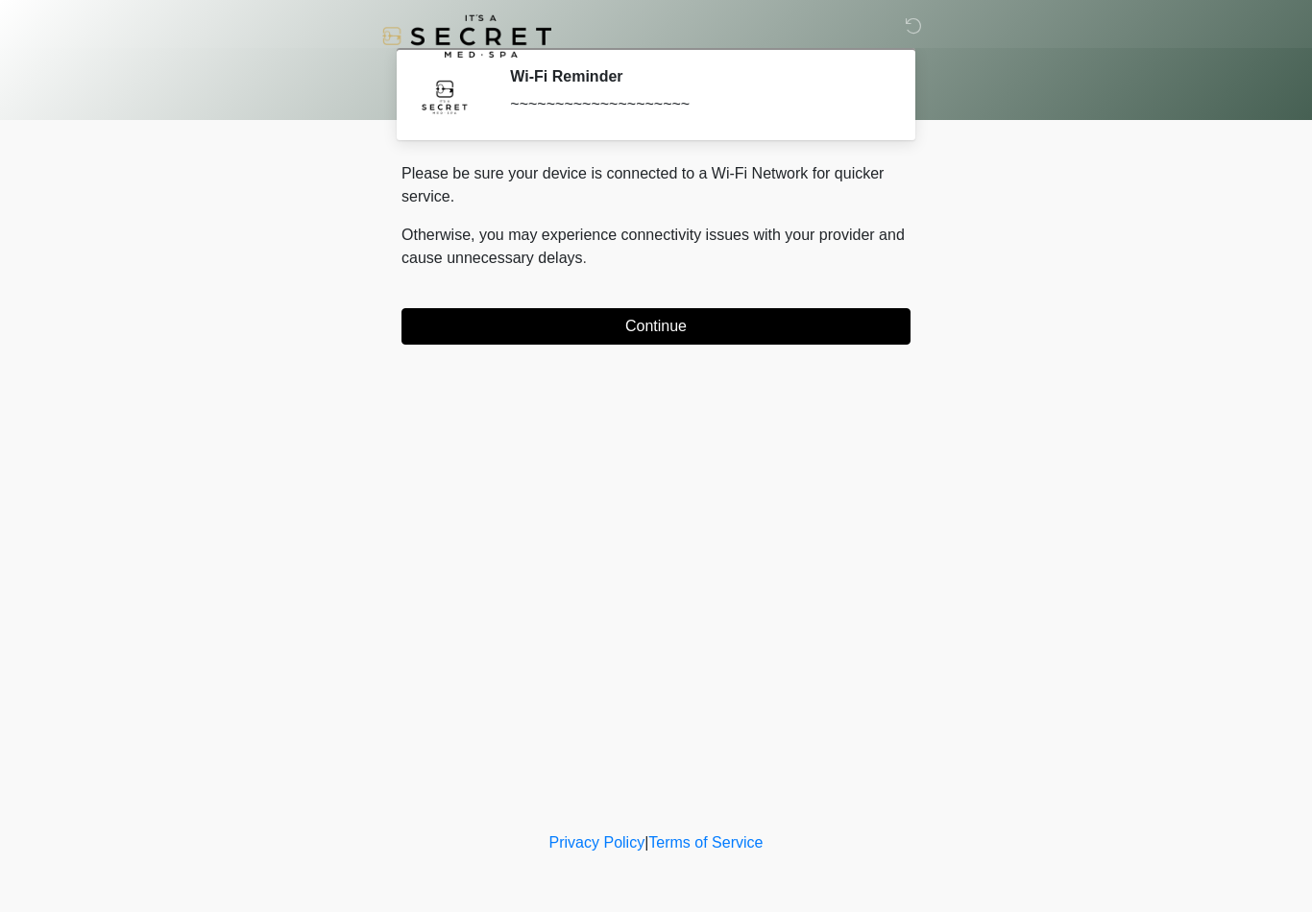 The width and height of the screenshot is (1312, 912). Describe the element at coordinates (597, 842) in the screenshot. I see `a: Privacy Policy` at that location.